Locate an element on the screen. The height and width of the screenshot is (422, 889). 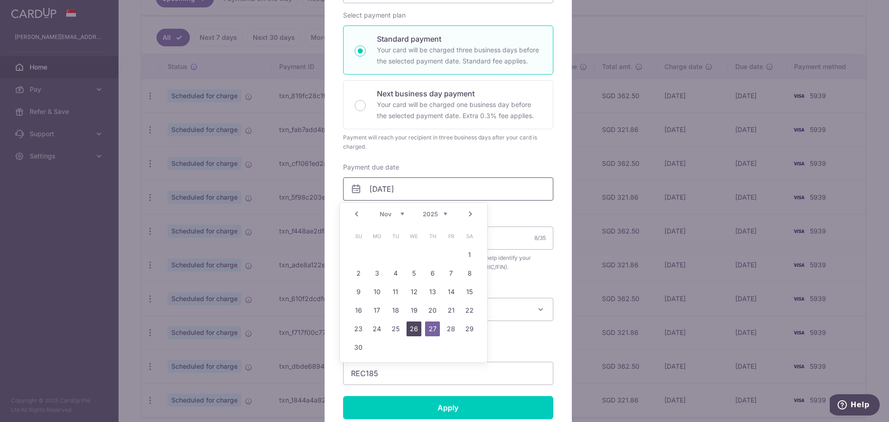
span: Wednesday is located at coordinates (414, 236).